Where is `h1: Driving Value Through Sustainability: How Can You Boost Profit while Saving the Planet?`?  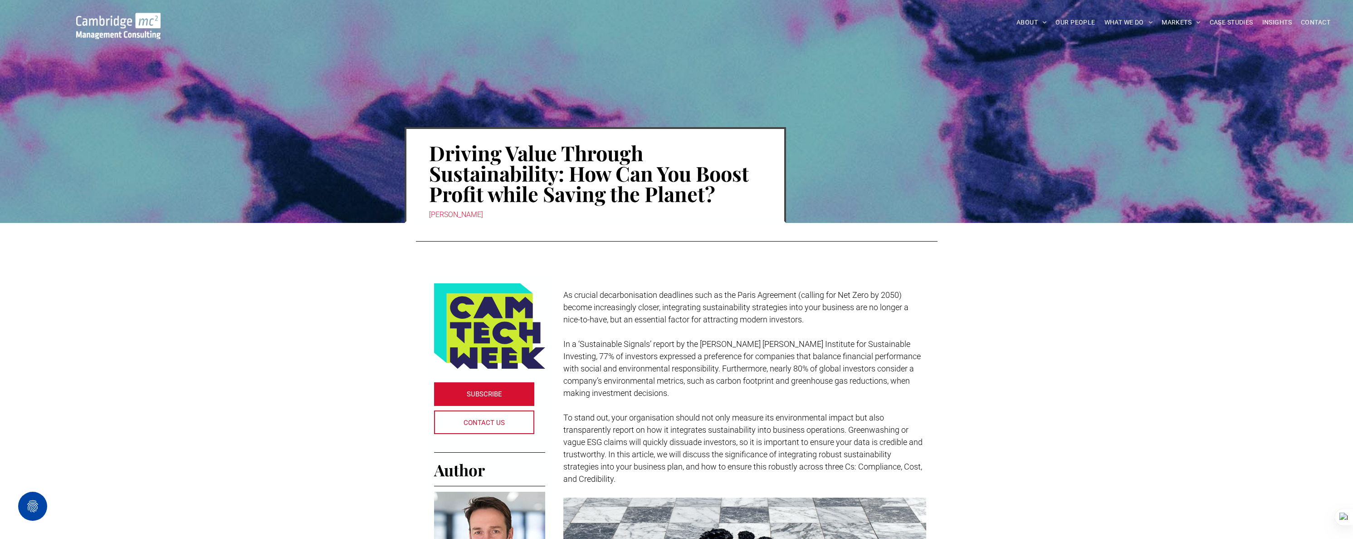 h1: Driving Value Through Sustainability: How Can You Boost Profit while Saving the Planet? is located at coordinates (595, 173).